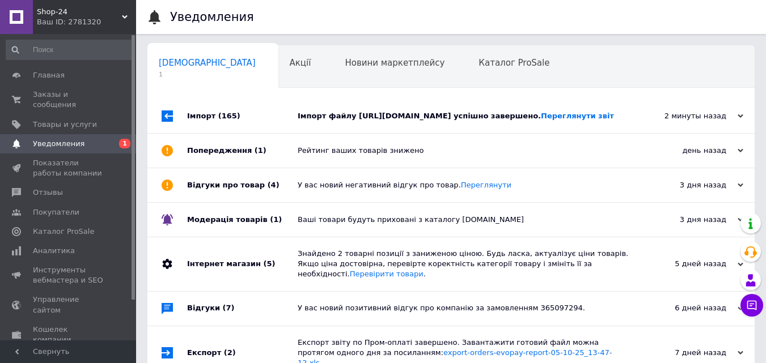  What do you see at coordinates (577, 116) in the screenshot?
I see `a: Переглянути звіт` at bounding box center [577, 116].